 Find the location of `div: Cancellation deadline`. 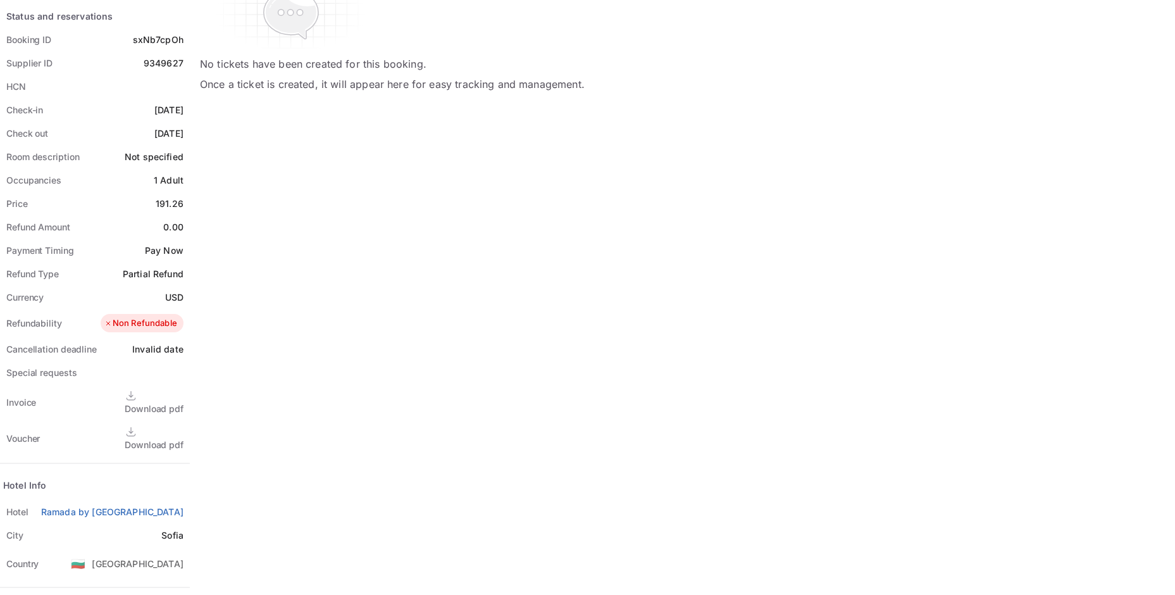

div: Cancellation deadline is located at coordinates (51, 349).